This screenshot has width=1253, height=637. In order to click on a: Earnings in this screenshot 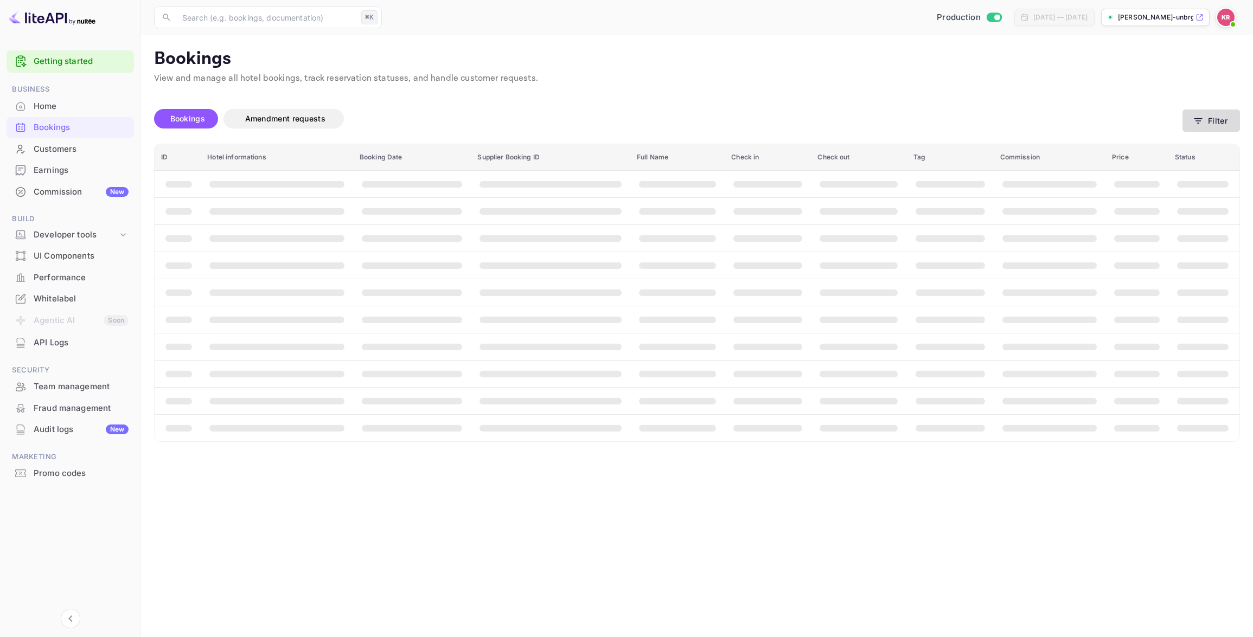, I will do `click(70, 170)`.